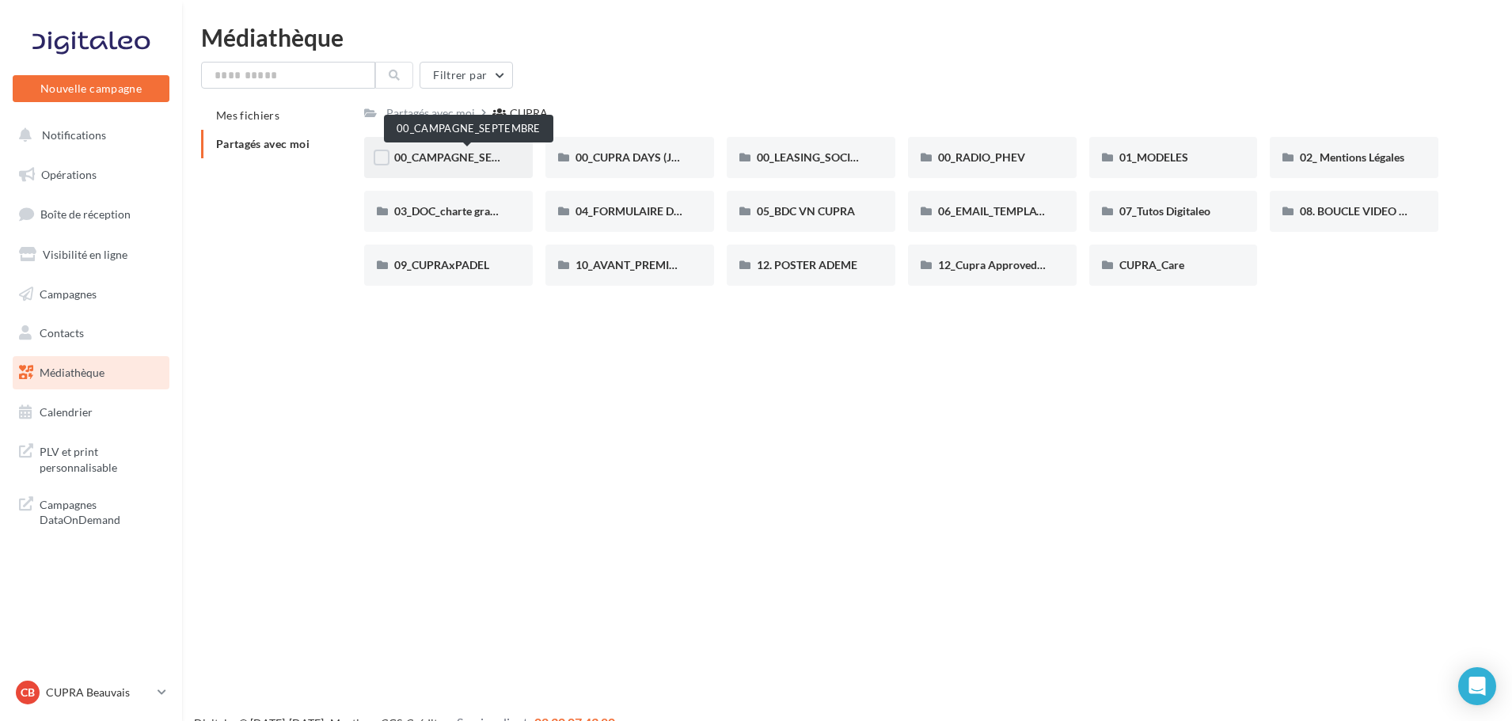  Describe the element at coordinates (91, 294) in the screenshot. I see `a: Campagnes` at that location.